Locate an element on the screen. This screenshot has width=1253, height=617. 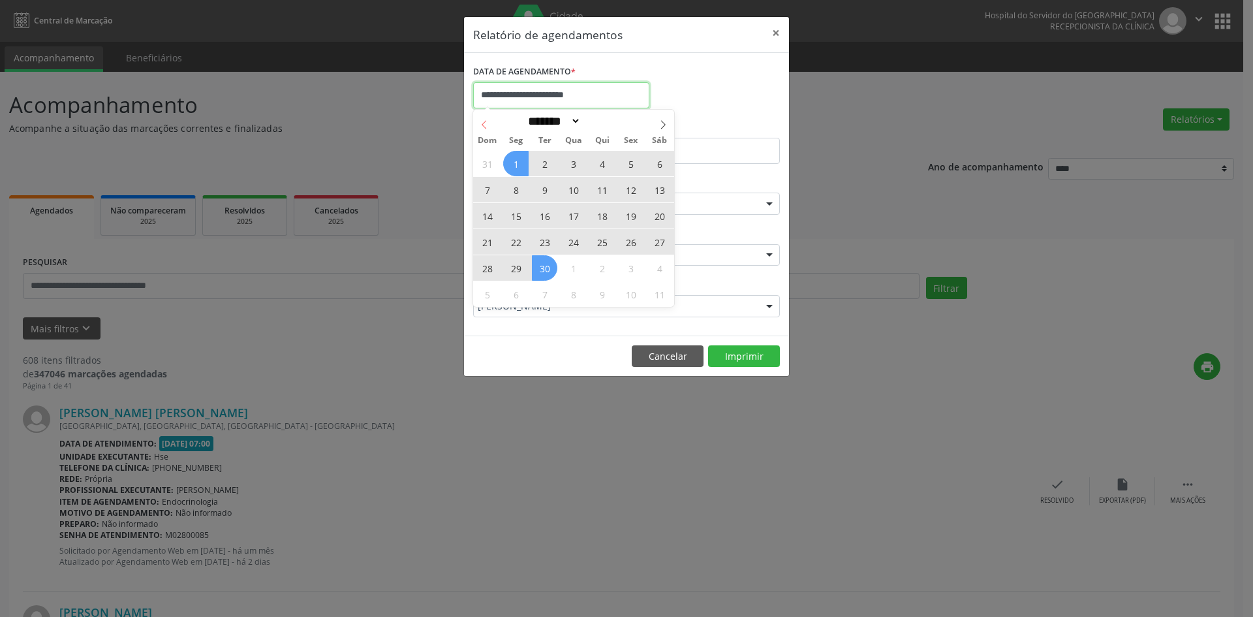
h5: Relatório de agendamentos is located at coordinates (547, 35).